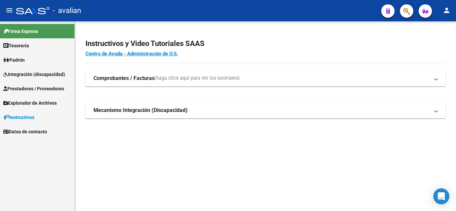 This screenshot has height=211, width=456. What do you see at coordinates (67, 11) in the screenshot?
I see `span: - avalian` at bounding box center [67, 11].